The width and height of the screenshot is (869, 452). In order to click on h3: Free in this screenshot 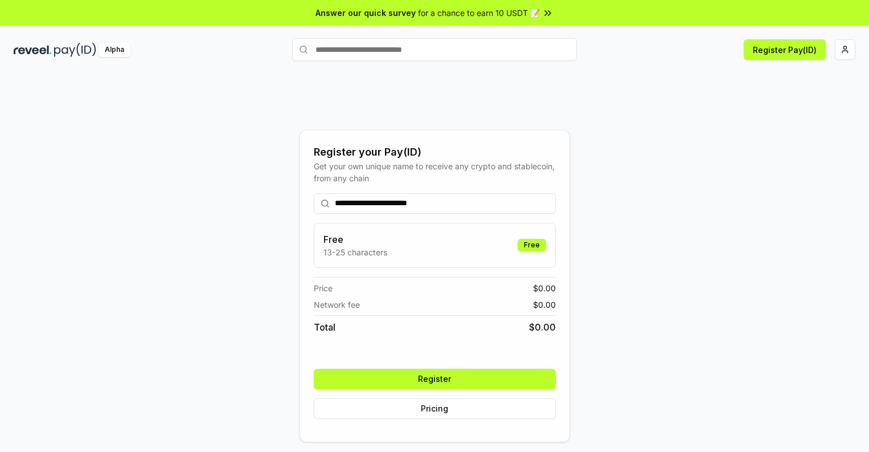, I will do `click(355, 239)`.